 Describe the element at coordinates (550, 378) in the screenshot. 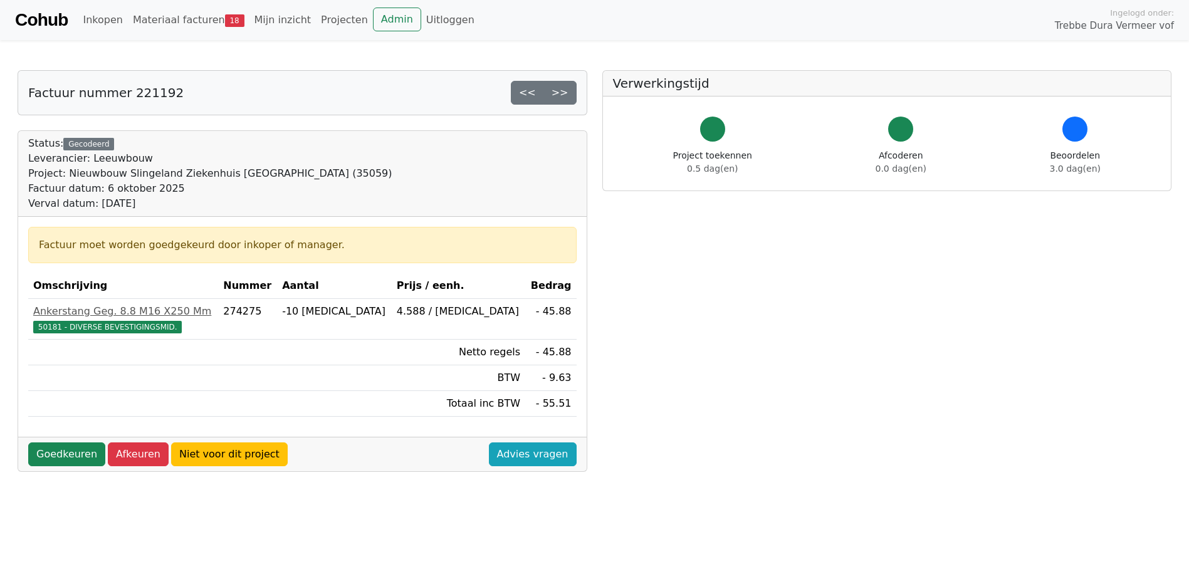

I see `td: - 9.63` at that location.